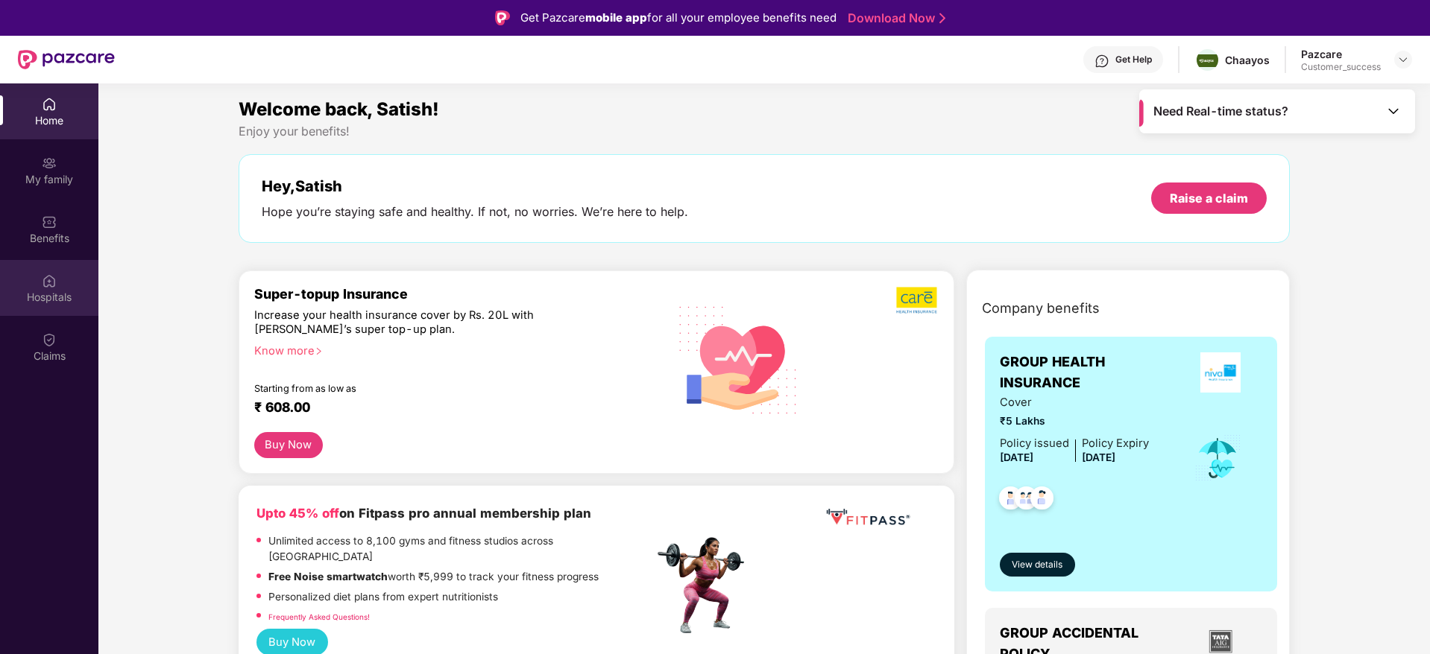 Image resolution: width=1430 pixels, height=654 pixels. I want to click on img: svg+xml;base64,PHN2ZyBpZD0iQ2xhaW0iIHhtbG5zPSJodHRwOi8vd3d3LnczLm9yZy8yMDAwL3N2ZyIgd2lkdGg9IjIwIi..., so click(49, 340).